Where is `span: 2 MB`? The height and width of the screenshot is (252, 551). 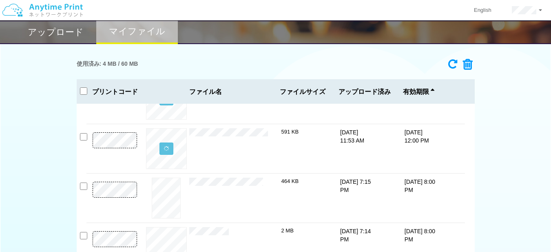 span: 2 MB is located at coordinates (288, 230).